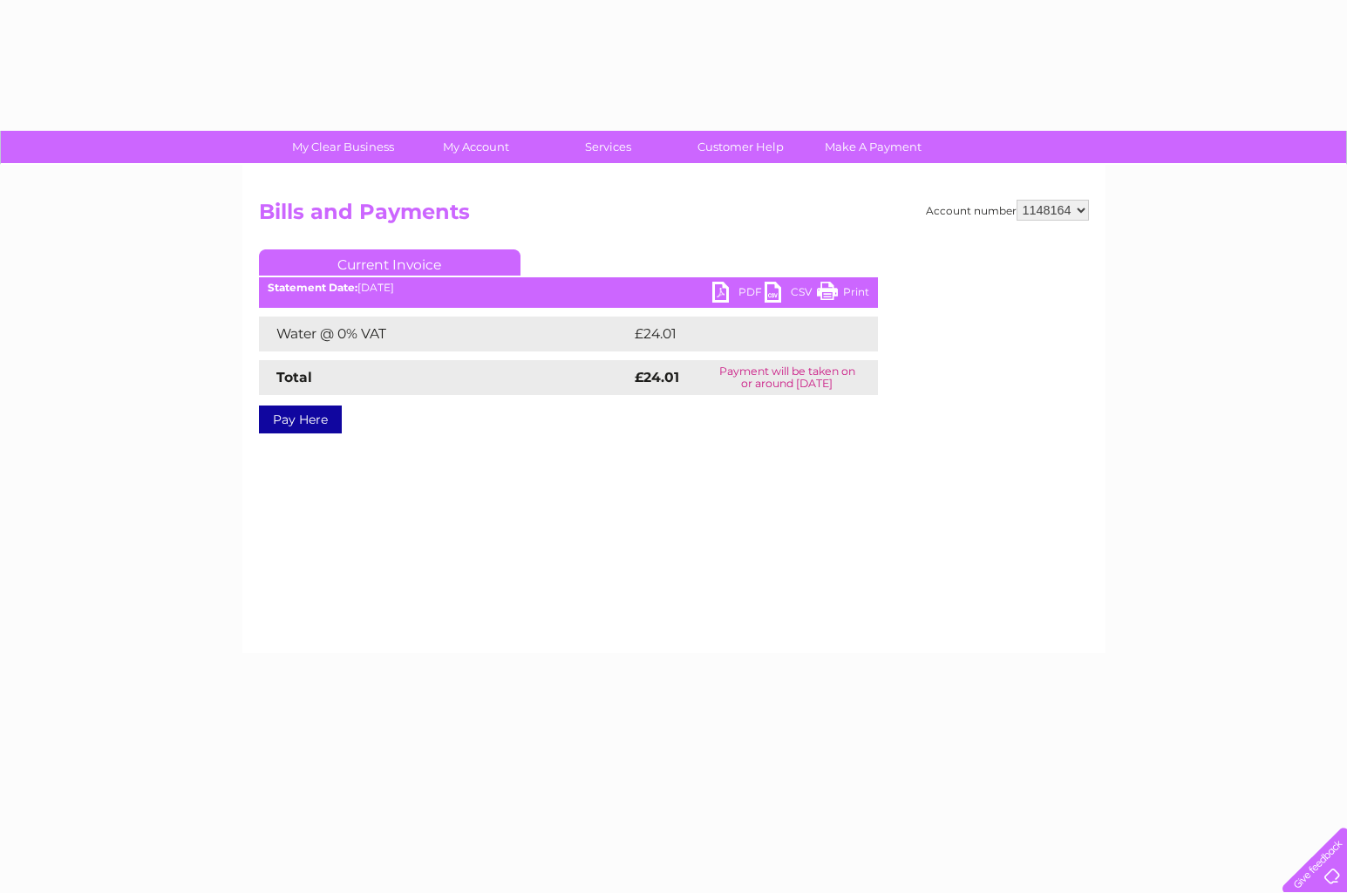 The image size is (1347, 893). What do you see at coordinates (738, 294) in the screenshot?
I see `a: PDF` at bounding box center [738, 294].